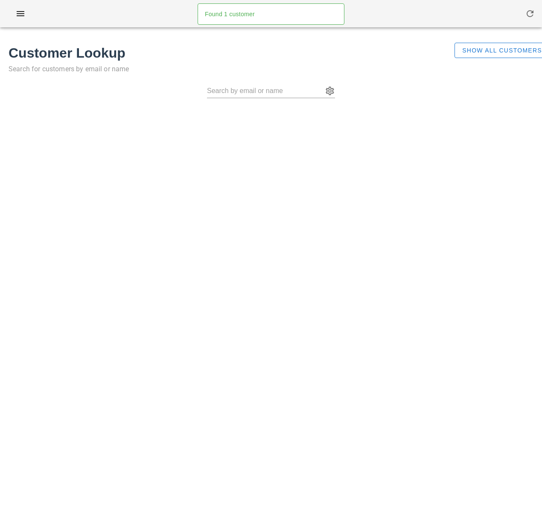  What do you see at coordinates (226, 53) in the screenshot?
I see `h1: Customer Lookup` at bounding box center [226, 53].